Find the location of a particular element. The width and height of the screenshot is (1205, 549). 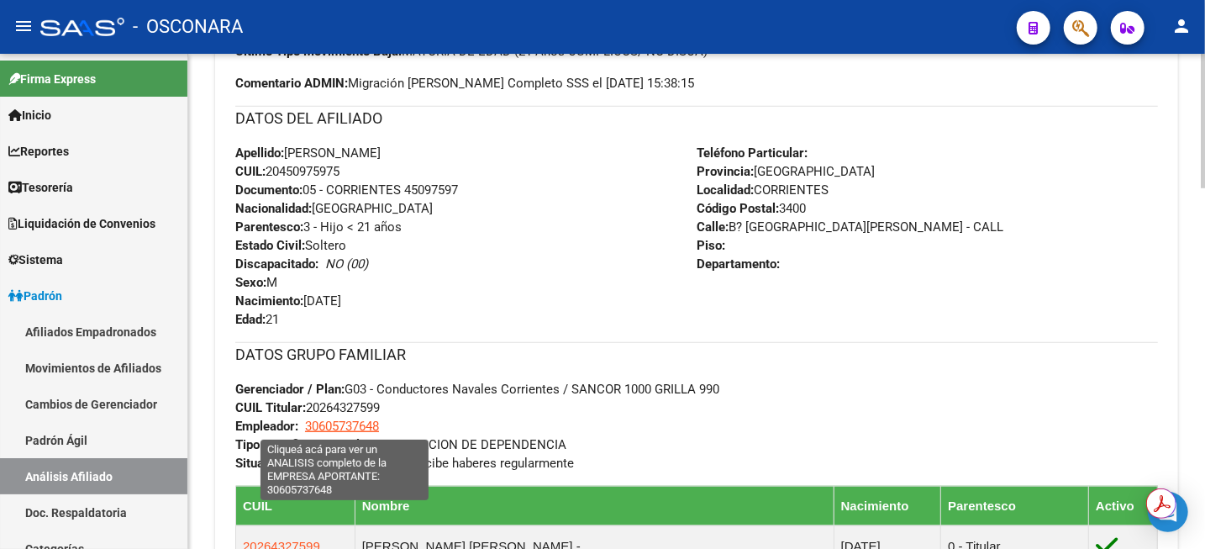

strong: CUIL: is located at coordinates (250, 171).